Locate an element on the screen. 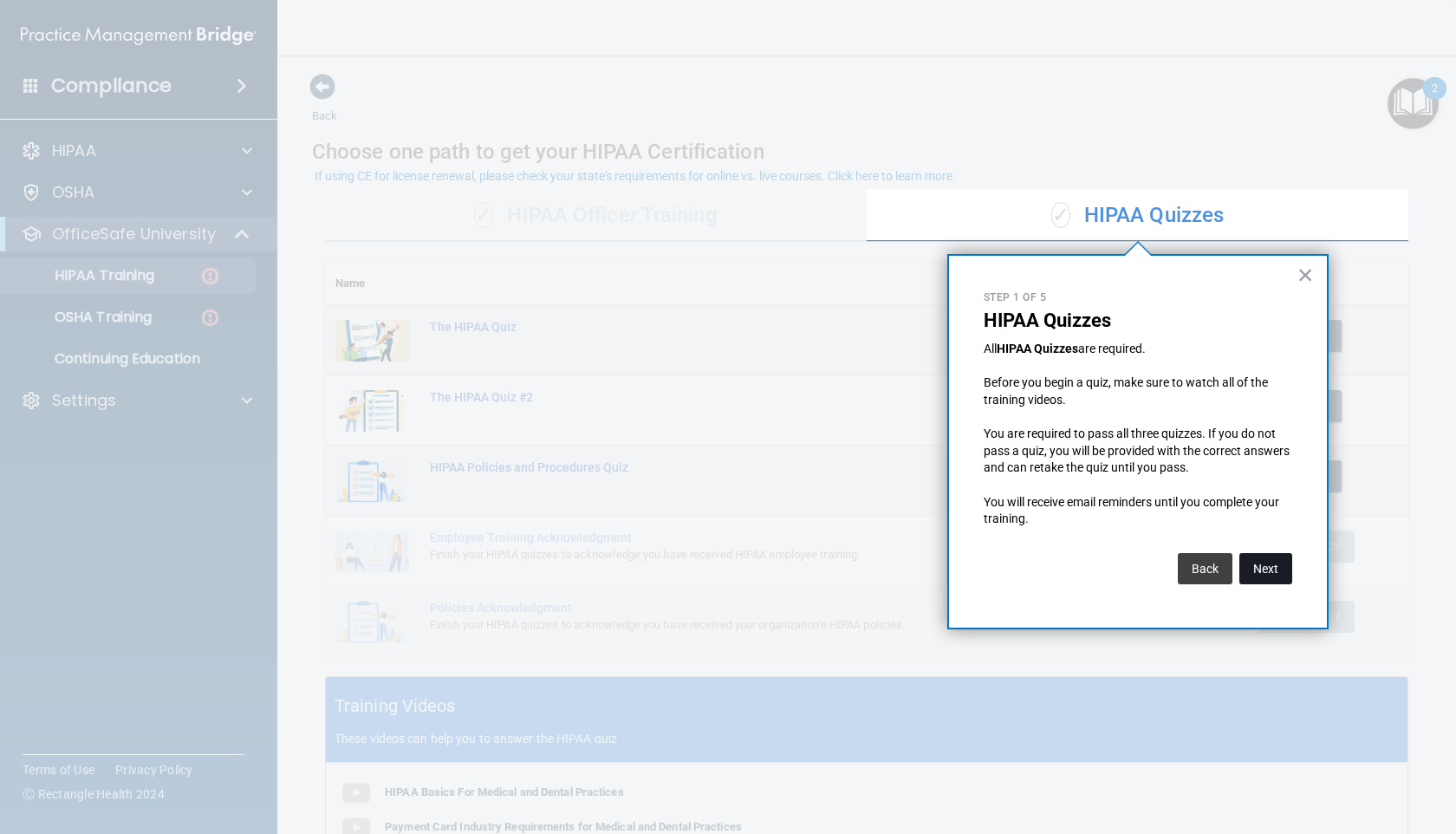  p: Step 1 of 5 is located at coordinates (1138, 298).